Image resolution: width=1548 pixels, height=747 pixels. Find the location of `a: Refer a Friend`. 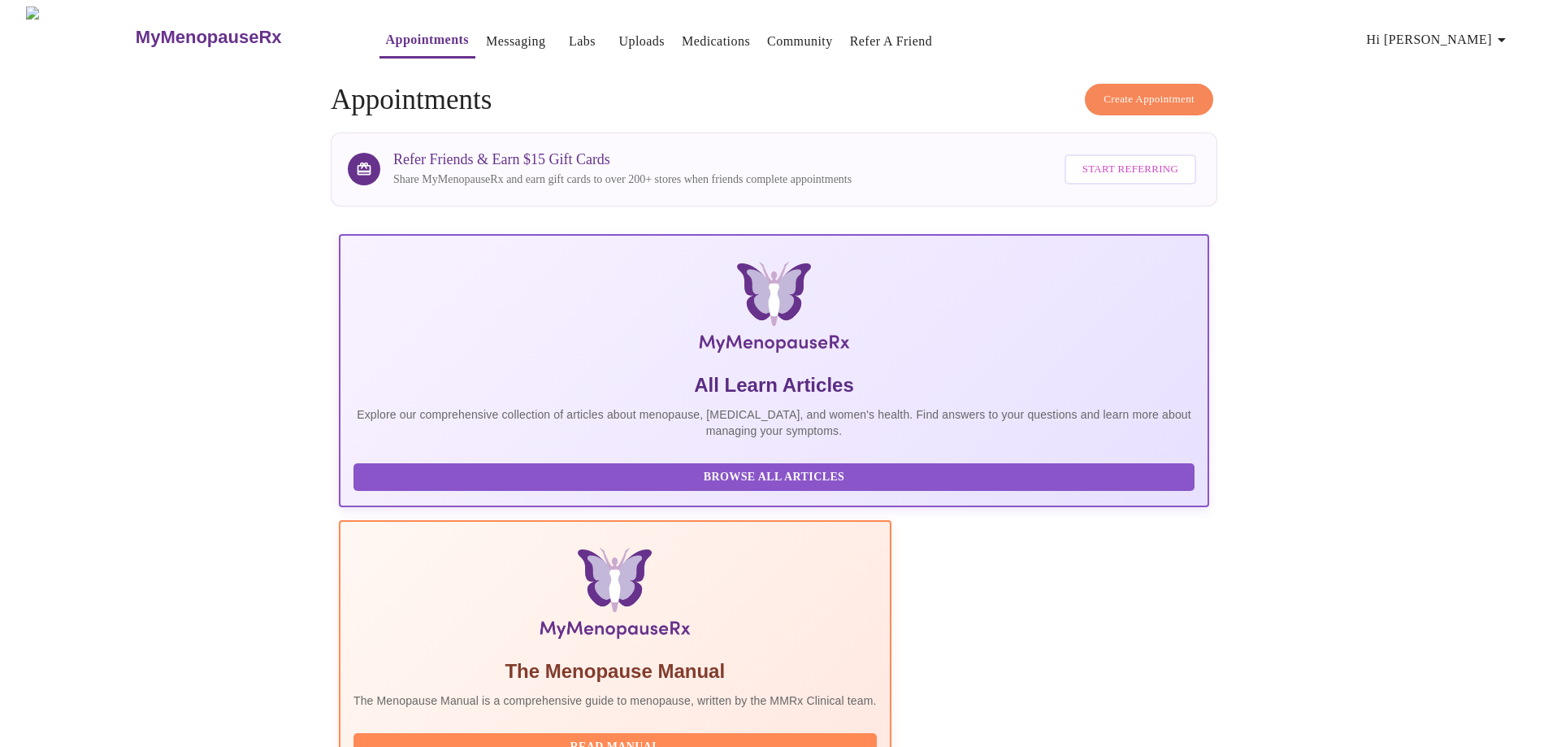

a: Refer a Friend is located at coordinates (891, 41).